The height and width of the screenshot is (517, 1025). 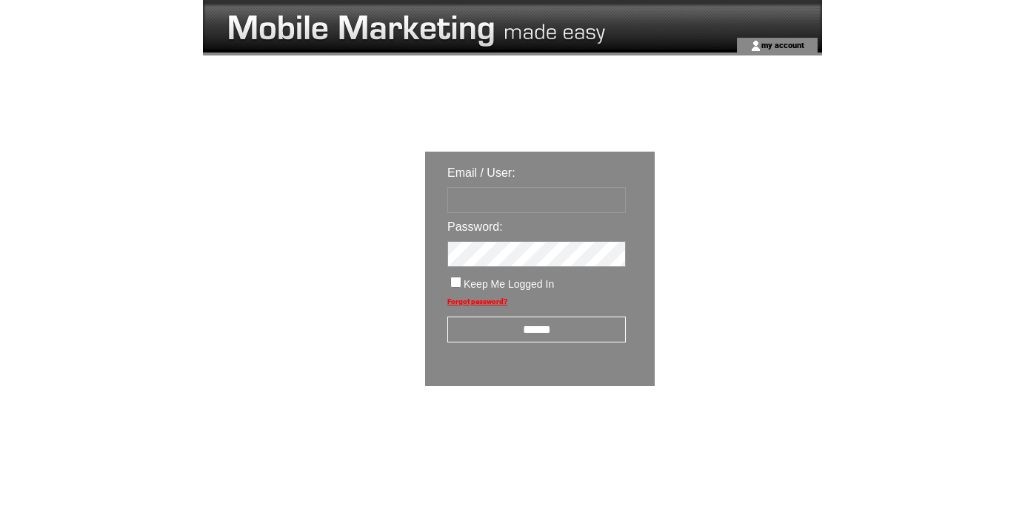 What do you see at coordinates (755, 46) in the screenshot?
I see `img: account_icon.gif` at bounding box center [755, 46].